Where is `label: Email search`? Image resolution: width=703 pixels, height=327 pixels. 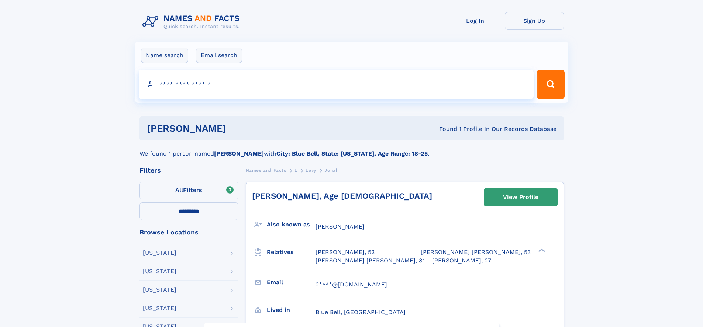 label: Email search is located at coordinates (219, 55).